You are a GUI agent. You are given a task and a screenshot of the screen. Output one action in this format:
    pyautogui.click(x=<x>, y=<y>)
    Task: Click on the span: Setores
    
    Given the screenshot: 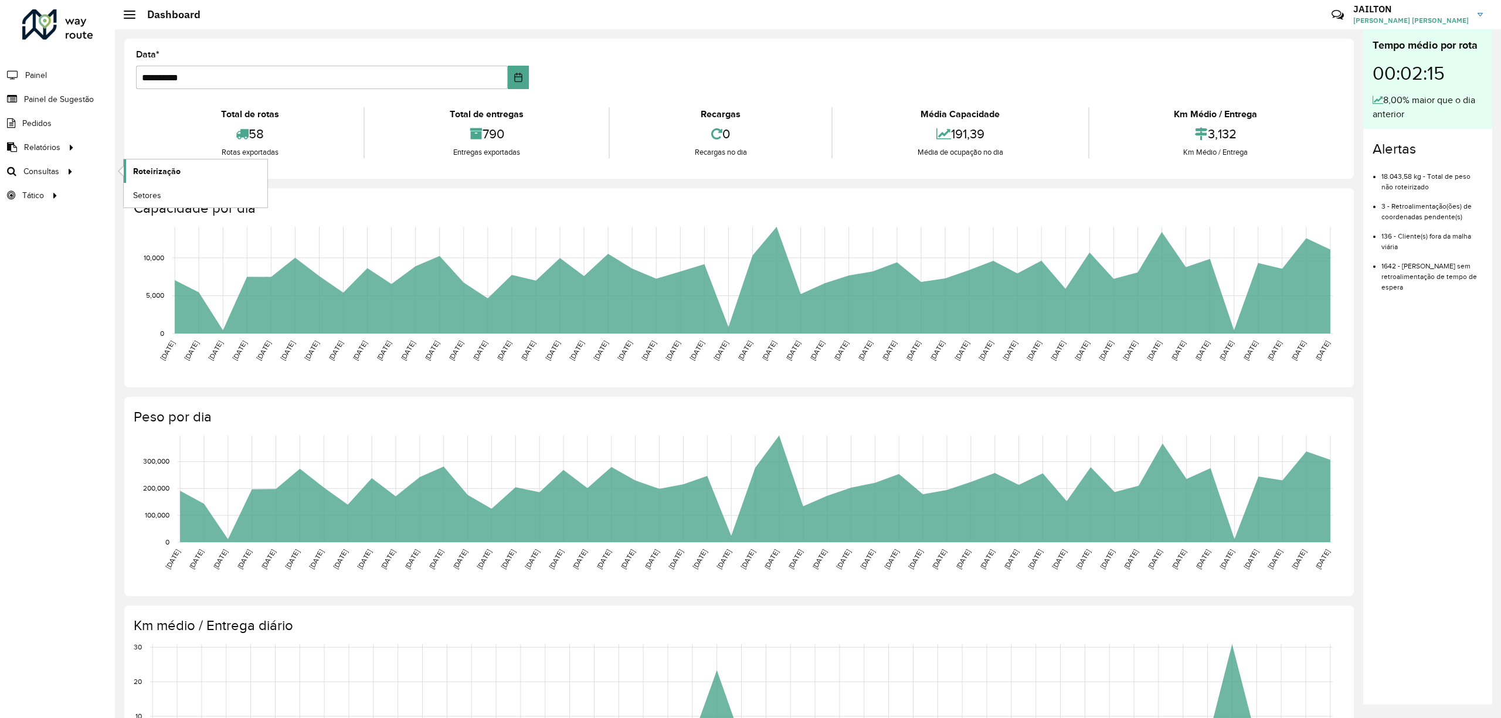 What is the action you would take?
    pyautogui.click(x=147, y=195)
    